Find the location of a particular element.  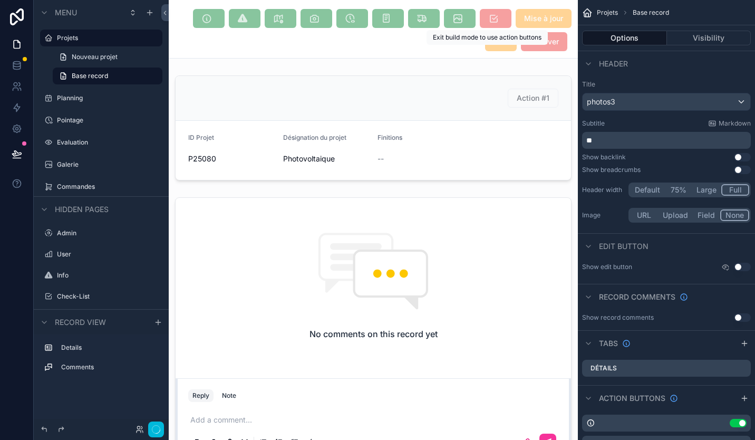

label: Image is located at coordinates (603, 215).